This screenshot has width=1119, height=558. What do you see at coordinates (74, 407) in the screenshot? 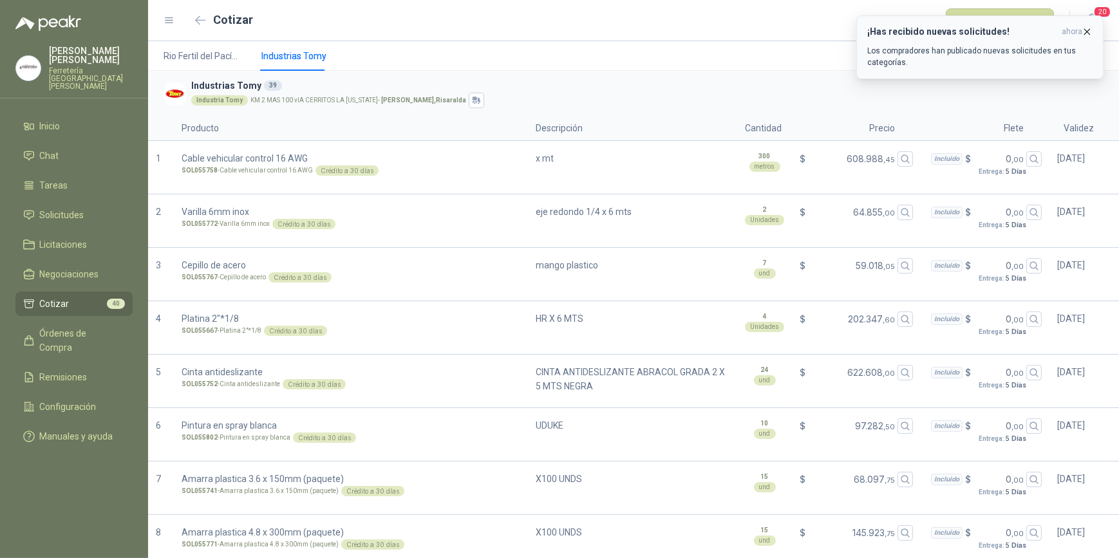
I see `a: Configuración` at bounding box center [74, 407].